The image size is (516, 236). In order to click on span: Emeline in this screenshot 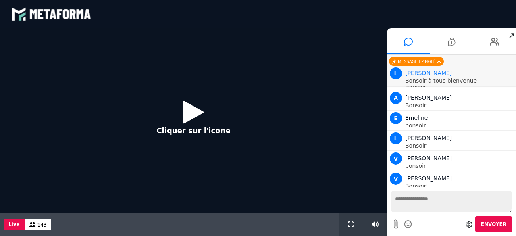, I will do `click(417, 118)`.